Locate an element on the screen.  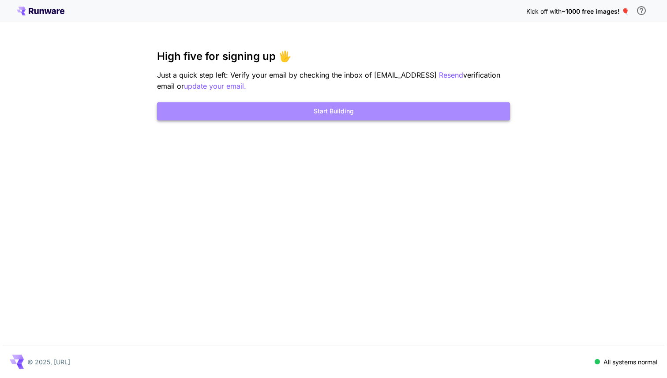
button: update your email. is located at coordinates (215, 86).